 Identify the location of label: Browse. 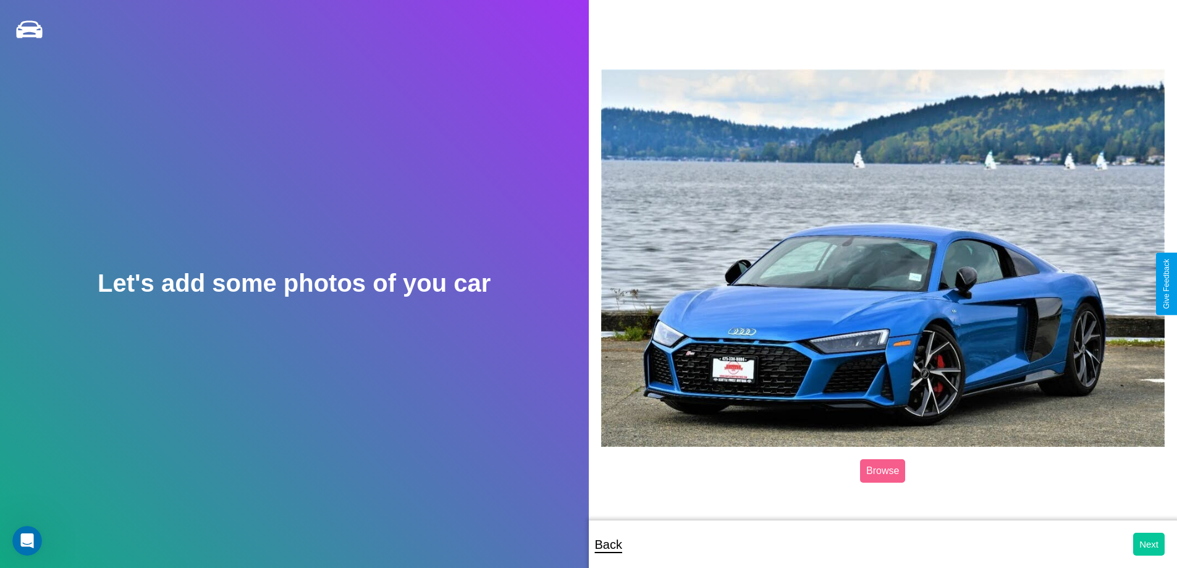
(882, 471).